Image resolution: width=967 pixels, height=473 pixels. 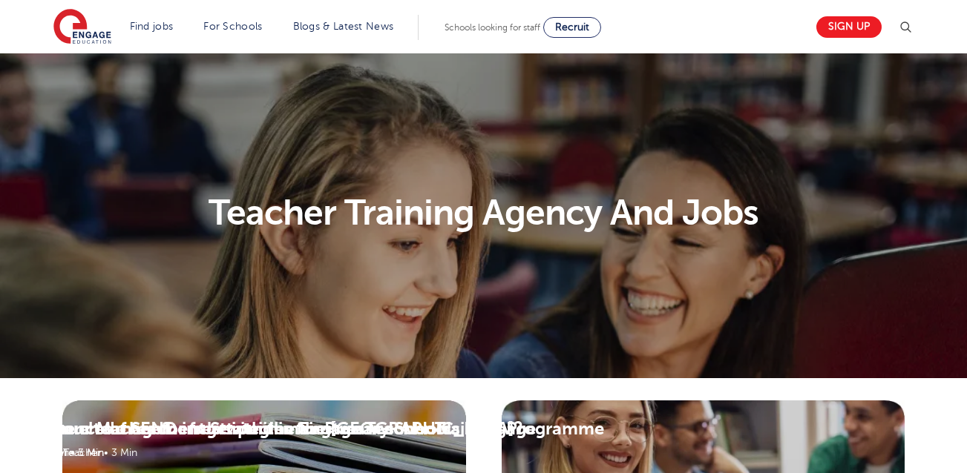 I want to click on a: Sign up, so click(x=849, y=27).